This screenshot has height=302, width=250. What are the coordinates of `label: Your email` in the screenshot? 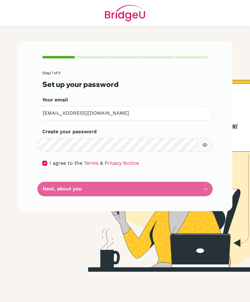 It's located at (55, 100).